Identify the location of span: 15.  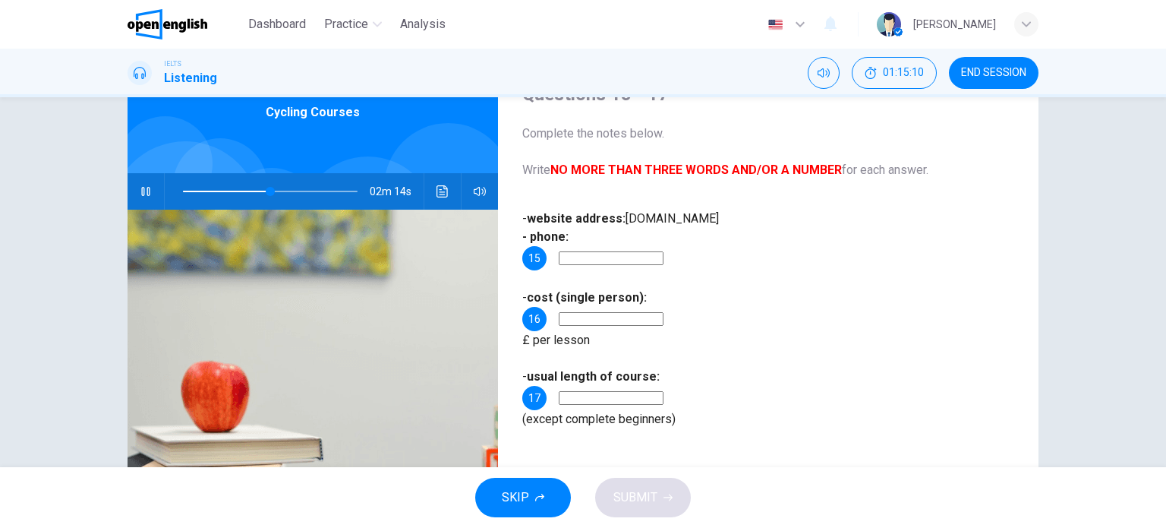
(534, 258).